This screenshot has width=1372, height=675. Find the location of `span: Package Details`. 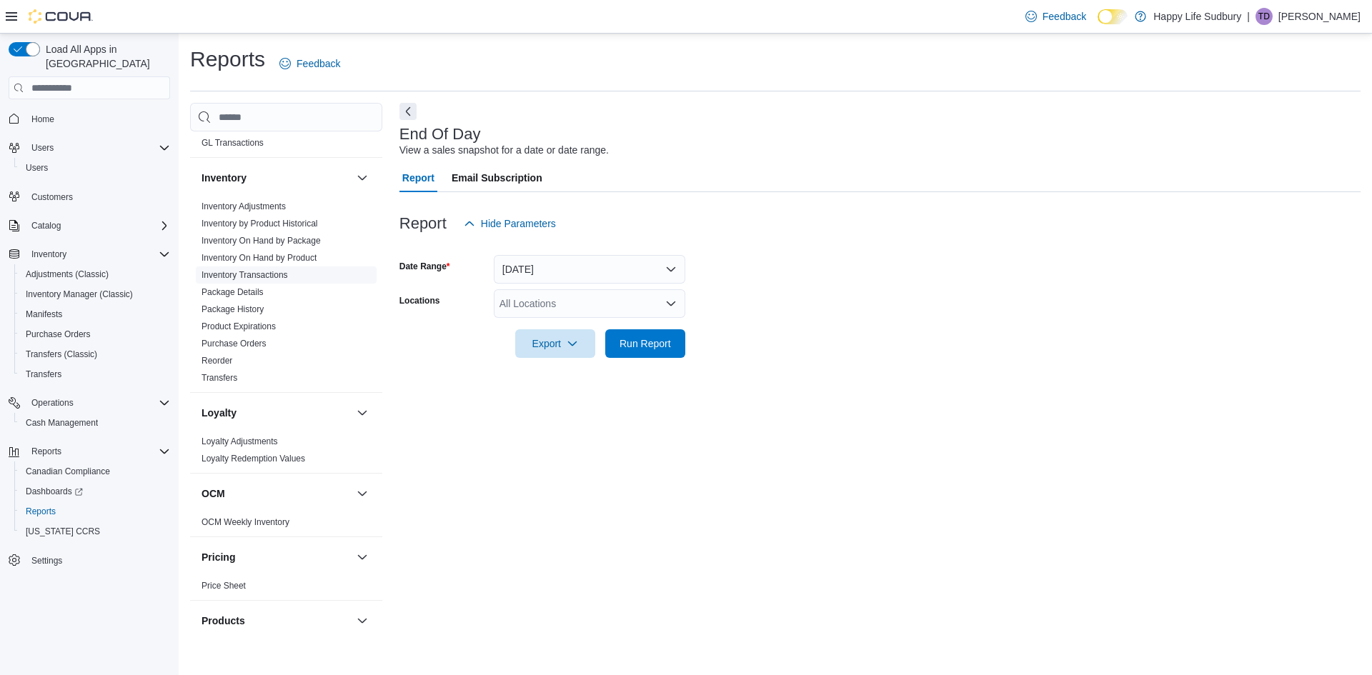

span: Package Details is located at coordinates (232, 292).